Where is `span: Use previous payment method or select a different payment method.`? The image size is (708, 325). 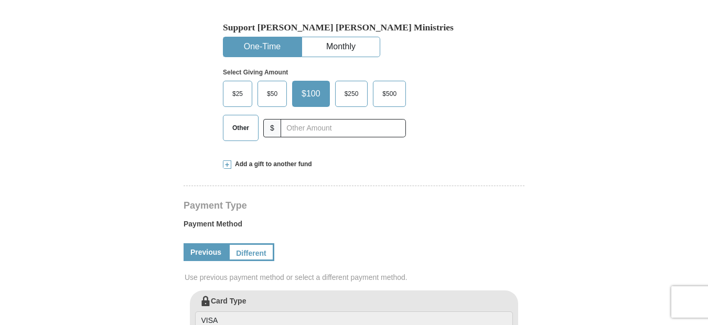 span: Use previous payment method or select a different payment method. is located at coordinates (355, 278).